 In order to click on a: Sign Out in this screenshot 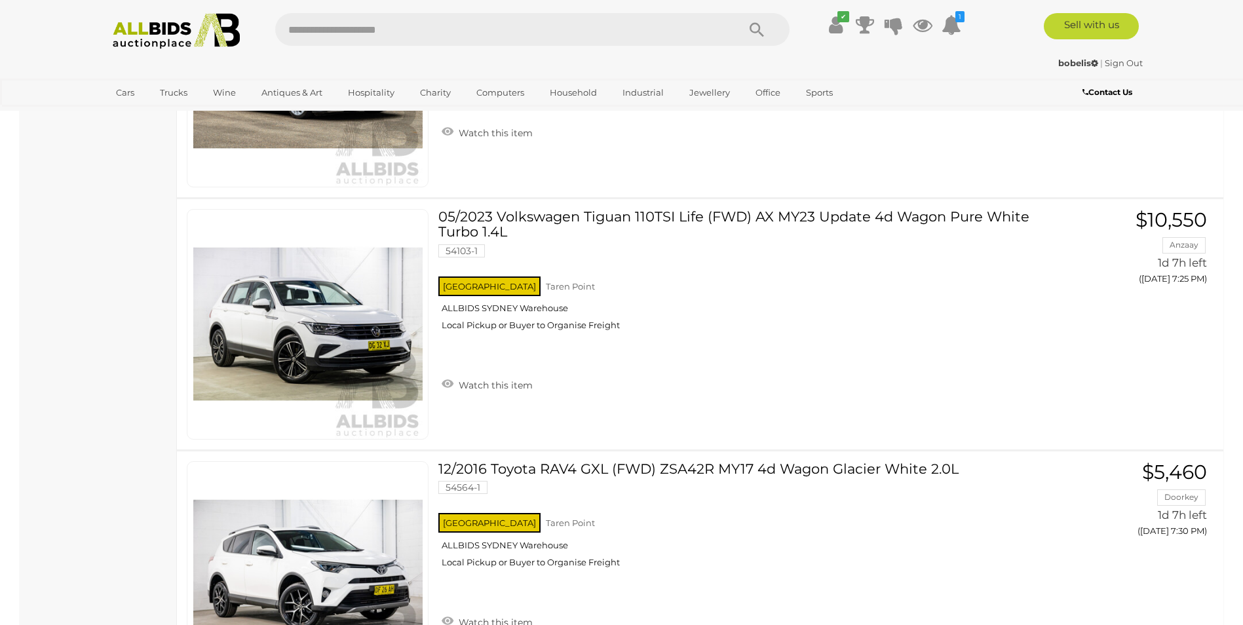, I will do `click(1124, 63)`.